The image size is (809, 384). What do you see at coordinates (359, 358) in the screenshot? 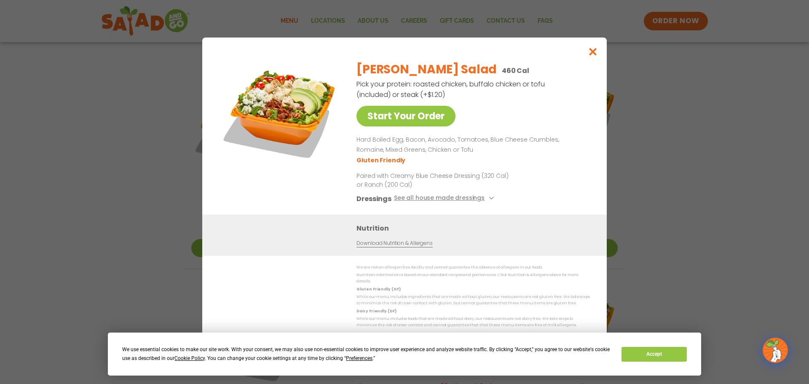
I see `span: Preferences` at bounding box center [359, 358].